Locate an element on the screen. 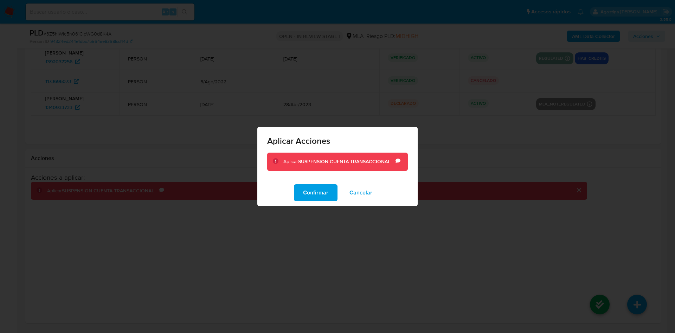 This screenshot has width=675, height=333. button: Cancelar is located at coordinates (361, 193).